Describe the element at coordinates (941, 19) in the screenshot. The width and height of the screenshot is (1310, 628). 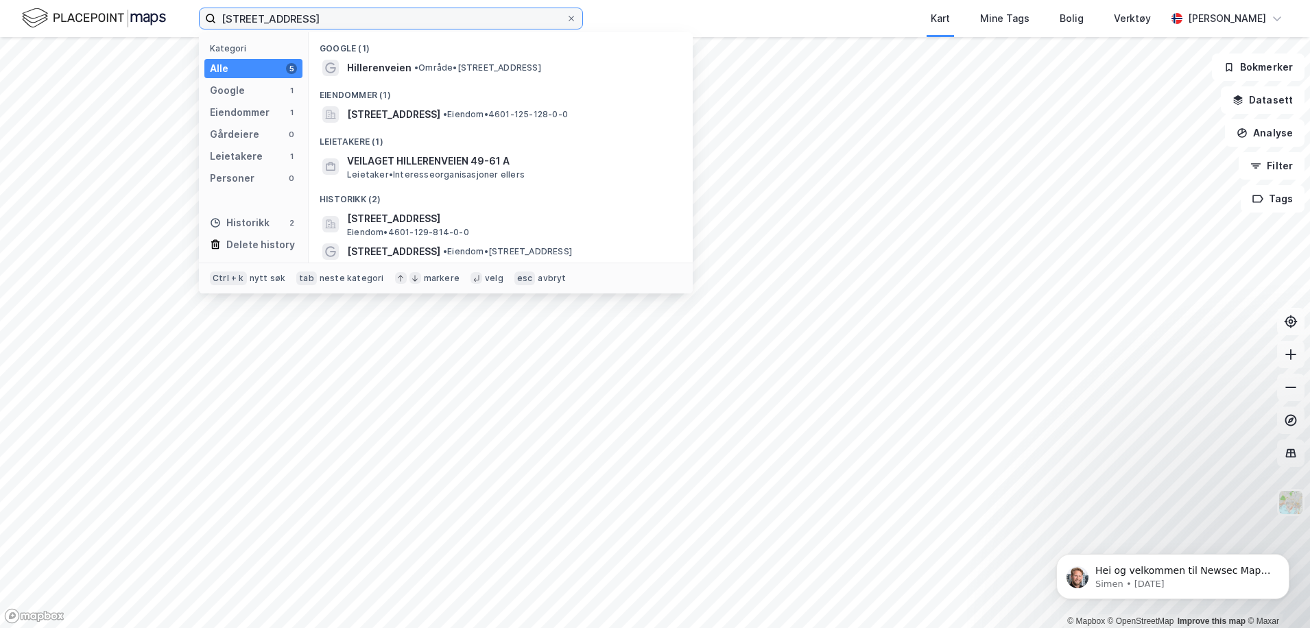
I see `div: Kart` at that location.